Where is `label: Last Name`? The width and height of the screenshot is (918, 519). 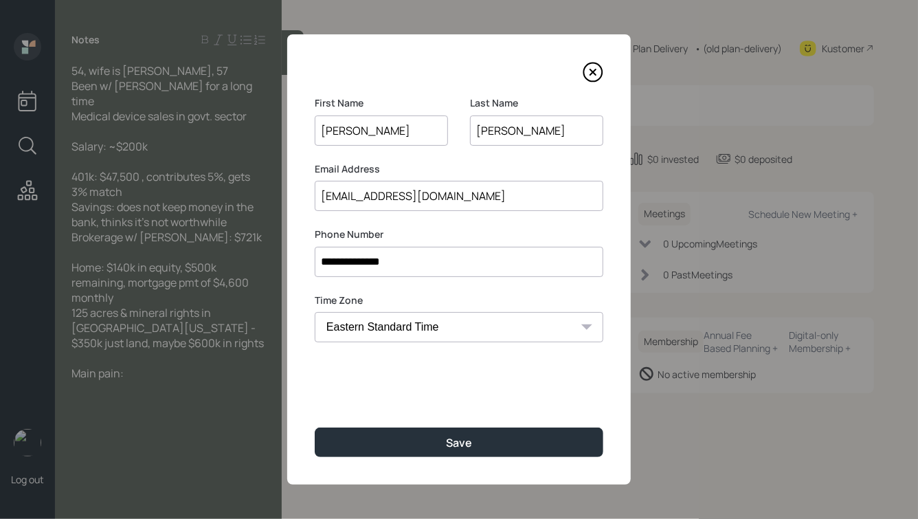
label: Last Name is located at coordinates (537, 103).